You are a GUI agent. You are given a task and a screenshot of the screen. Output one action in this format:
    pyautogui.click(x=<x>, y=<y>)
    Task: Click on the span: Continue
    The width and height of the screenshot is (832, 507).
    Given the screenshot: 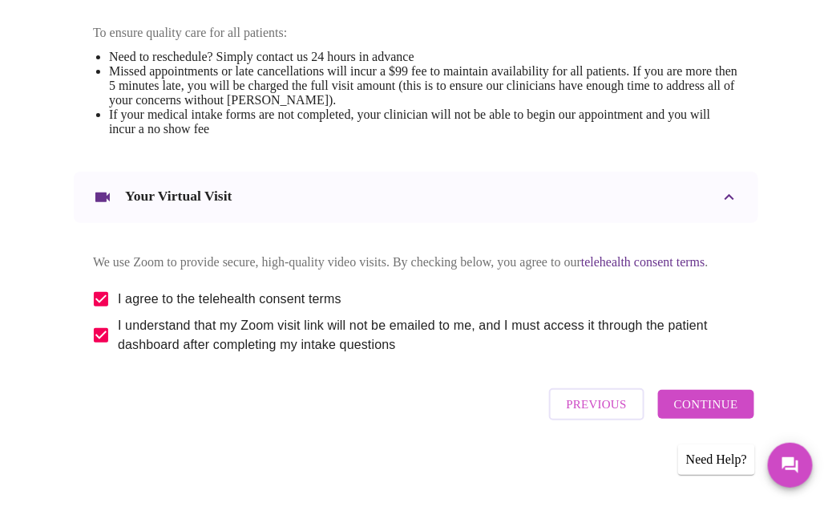 What is the action you would take?
    pyautogui.click(x=706, y=404)
    